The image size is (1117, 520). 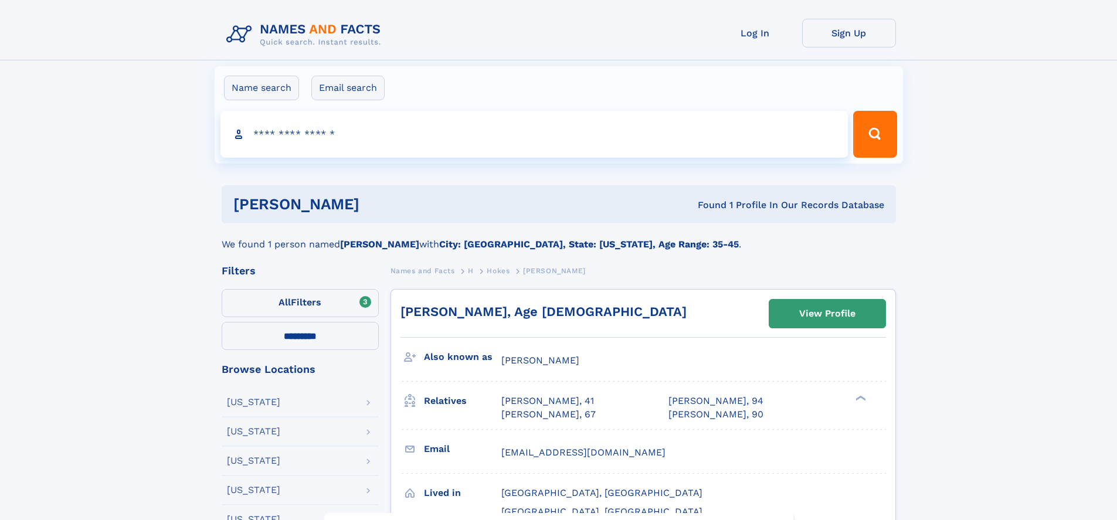 What do you see at coordinates (300, 271) in the screenshot?
I see `div: Filters` at bounding box center [300, 271].